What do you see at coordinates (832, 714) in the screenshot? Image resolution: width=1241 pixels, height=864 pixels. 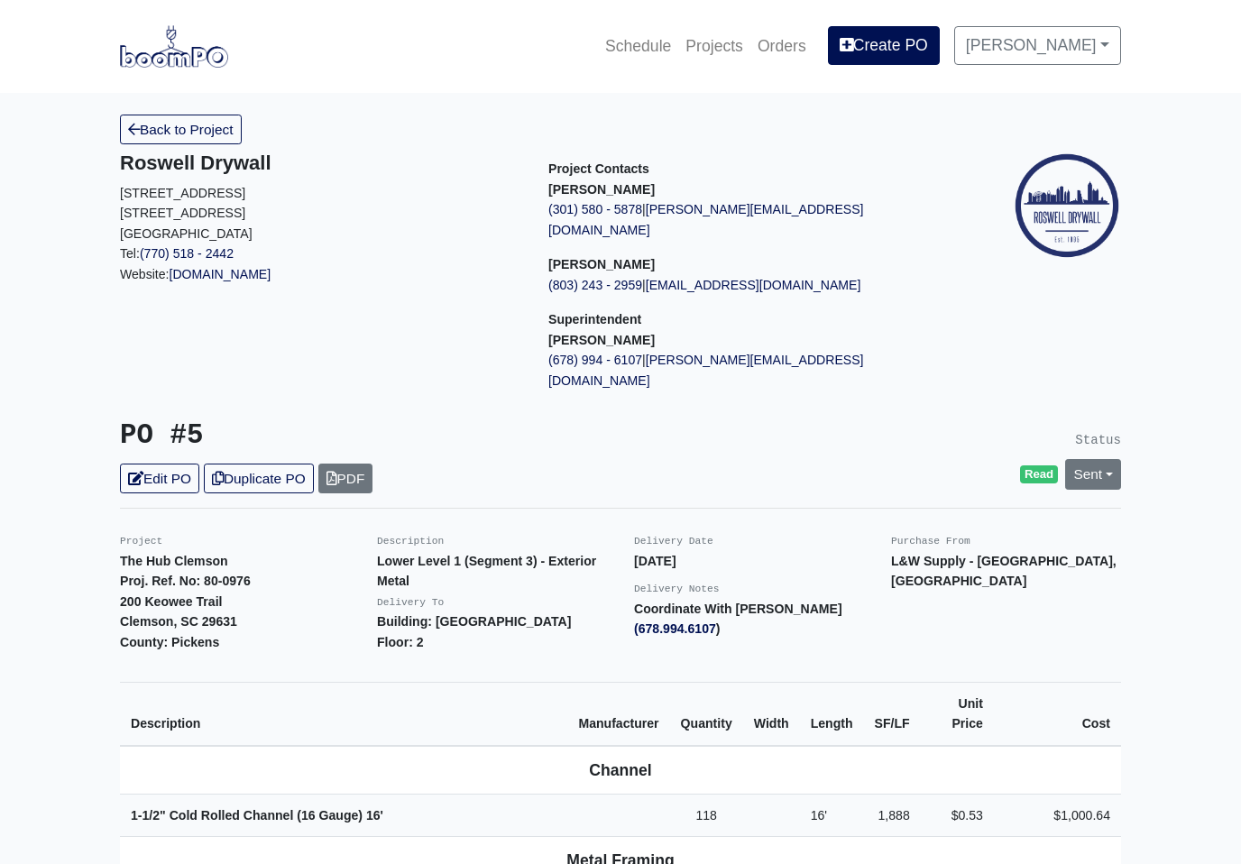 I see `th: Length` at bounding box center [832, 714].